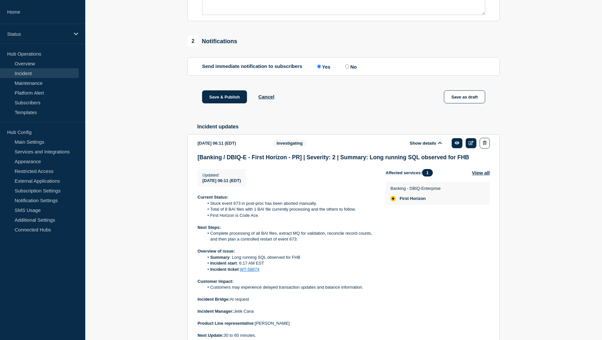  What do you see at coordinates (266, 97) in the screenshot?
I see `button: Cancel` at bounding box center [266, 97].